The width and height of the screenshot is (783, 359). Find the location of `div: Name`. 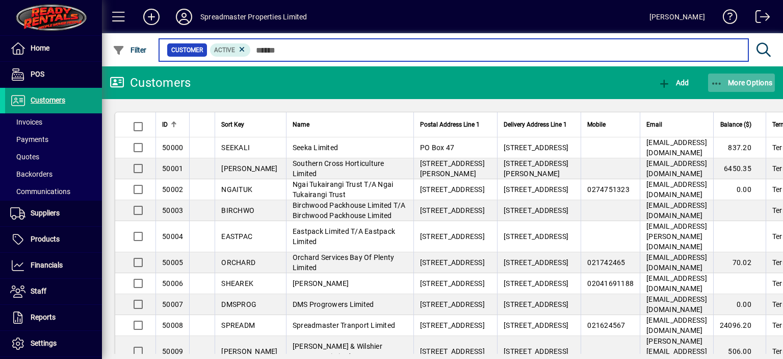

div: Name is located at coordinates (350, 124).